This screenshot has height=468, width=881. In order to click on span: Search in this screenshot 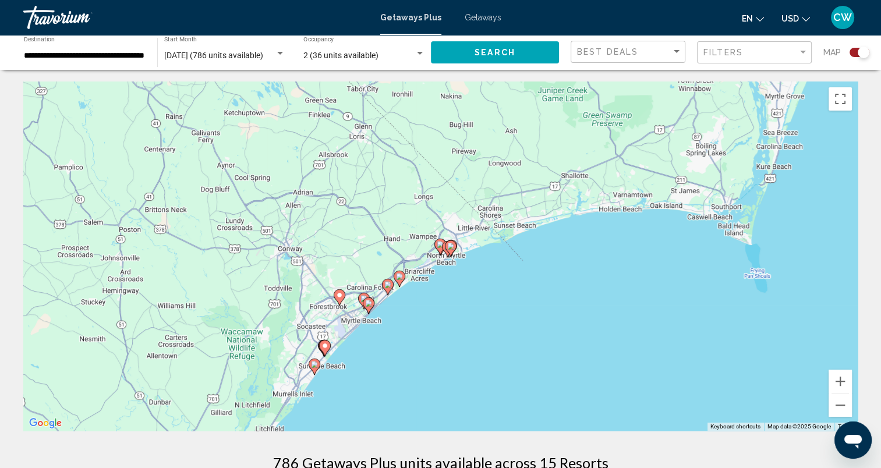, I will do `click(495, 53)`.